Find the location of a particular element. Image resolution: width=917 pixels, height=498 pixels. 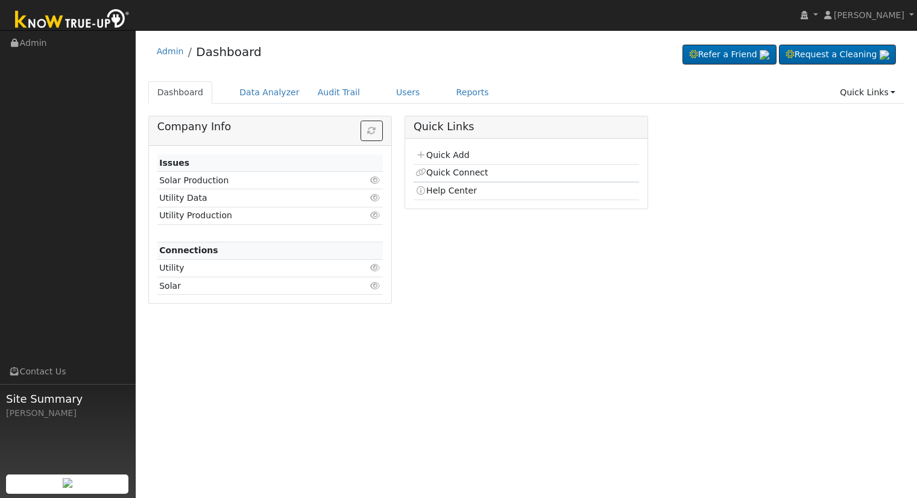

a: Refer a Friend is located at coordinates (730, 55).